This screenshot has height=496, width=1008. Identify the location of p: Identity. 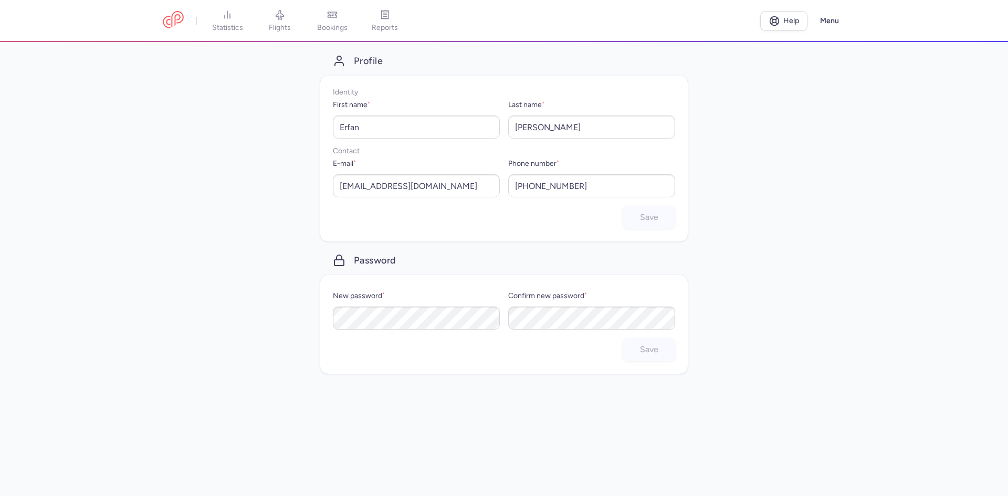
(504, 92).